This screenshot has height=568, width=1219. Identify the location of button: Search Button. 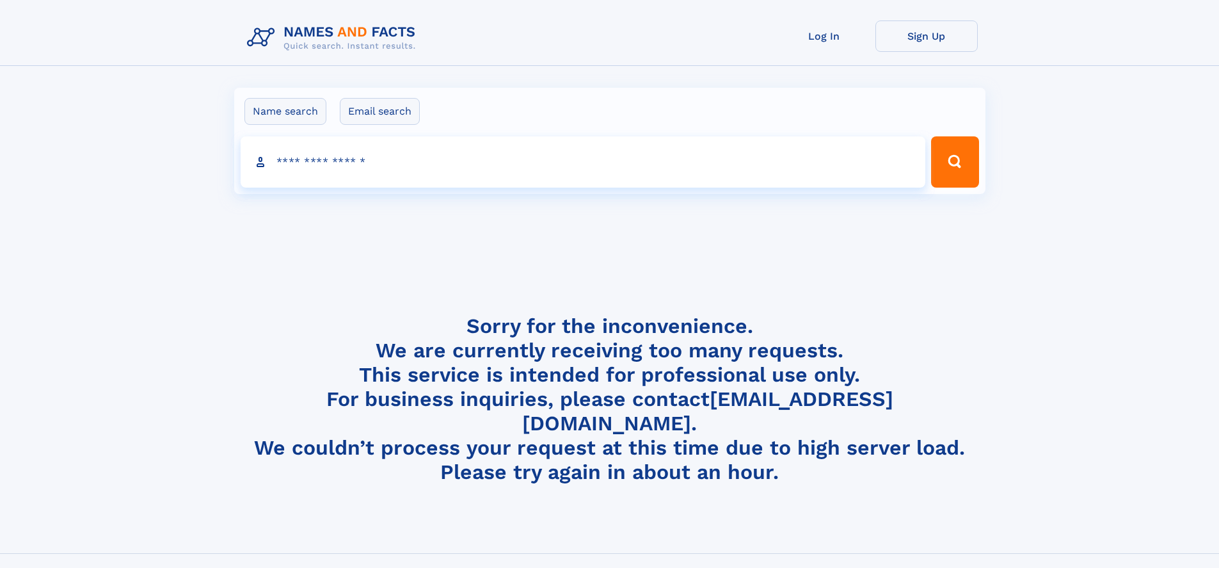
(955, 162).